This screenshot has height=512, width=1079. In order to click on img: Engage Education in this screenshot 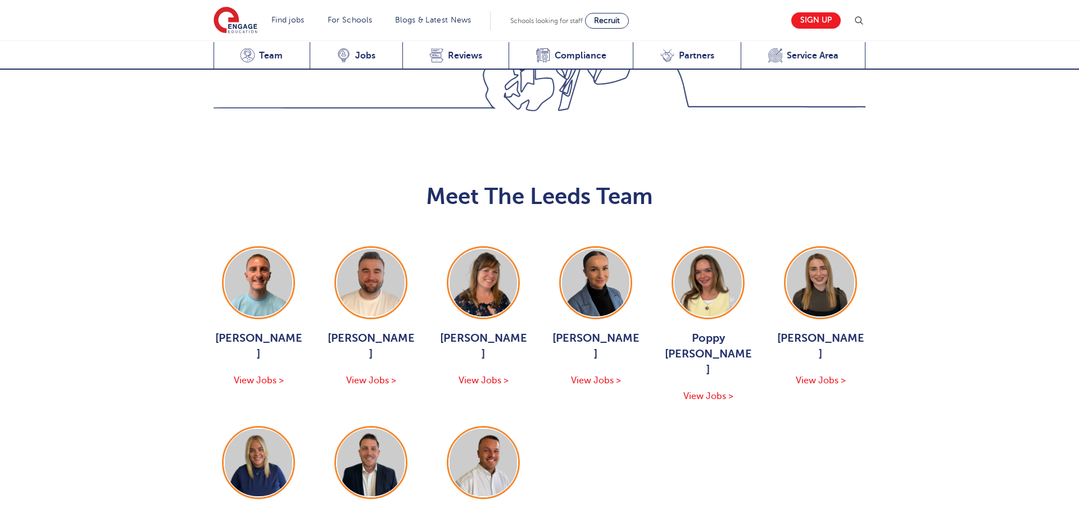, I will do `click(235, 21)`.